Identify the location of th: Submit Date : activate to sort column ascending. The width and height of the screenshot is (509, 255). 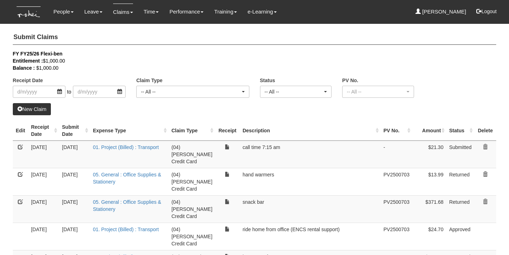
(74, 131).